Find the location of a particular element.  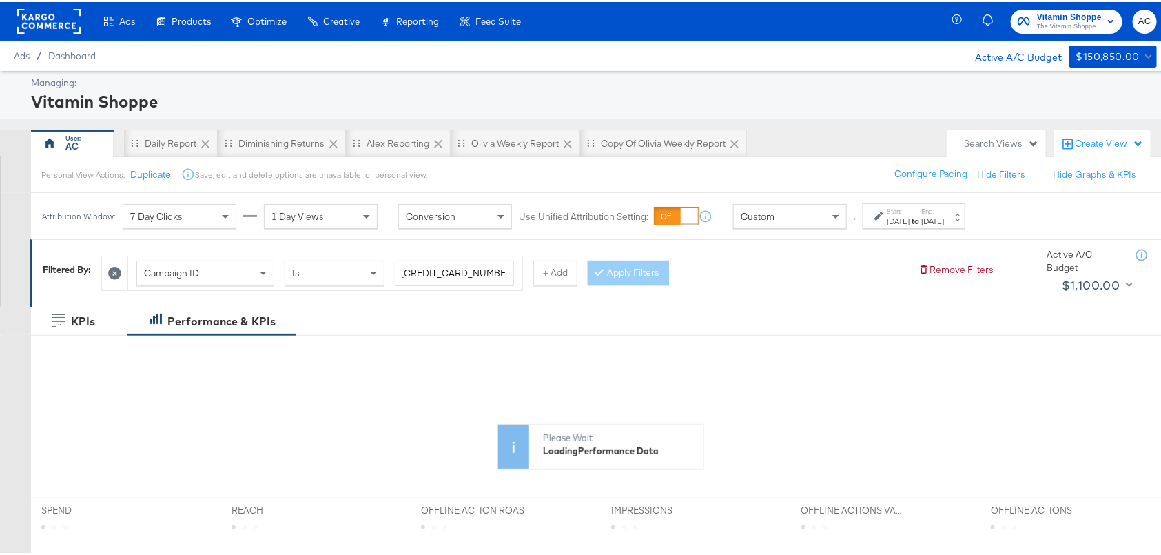

div: KPIs is located at coordinates (83, 319).